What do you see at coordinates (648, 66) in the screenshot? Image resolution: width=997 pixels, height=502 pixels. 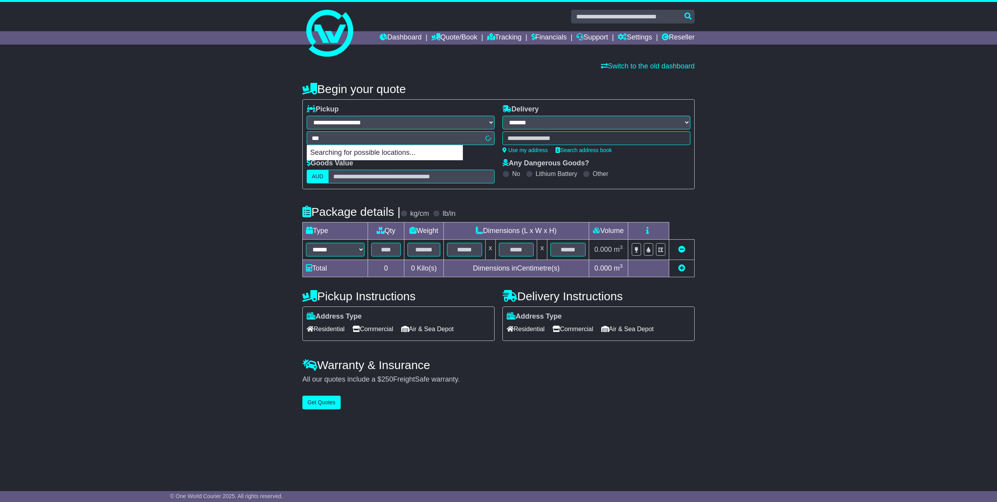 I see `a: Switch to the old dashboard` at bounding box center [648, 66].